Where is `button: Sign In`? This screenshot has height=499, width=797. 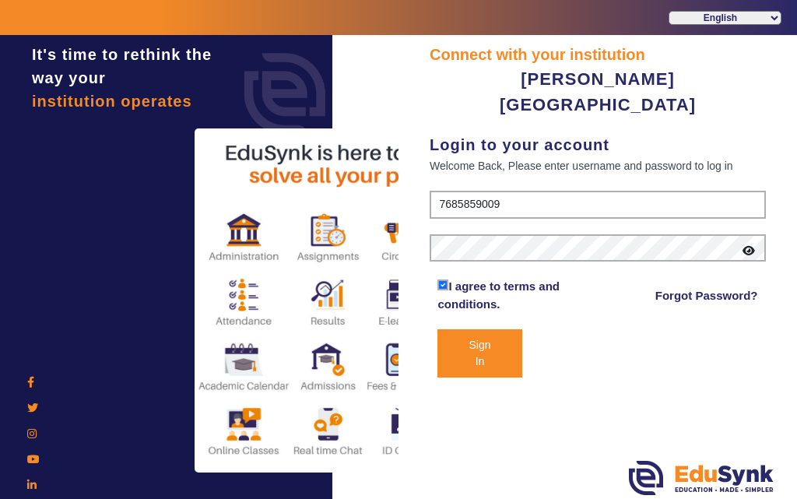 button: Sign In is located at coordinates (479, 353).